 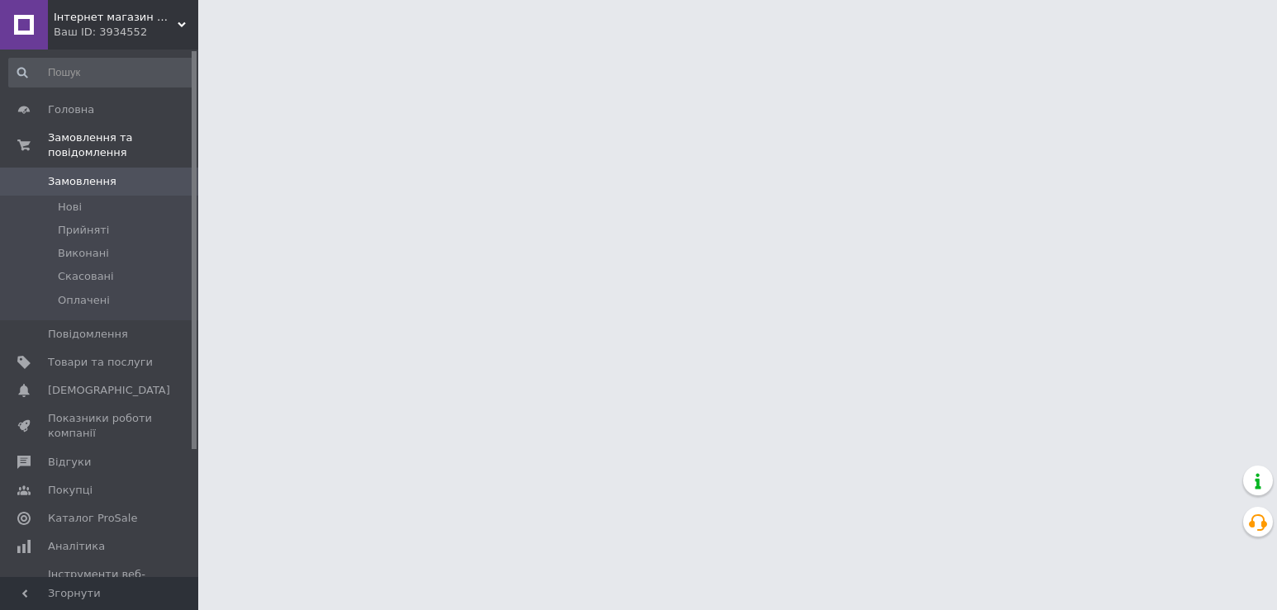 What do you see at coordinates (102, 73) in the screenshot?
I see `input: Пошук` at bounding box center [102, 73].